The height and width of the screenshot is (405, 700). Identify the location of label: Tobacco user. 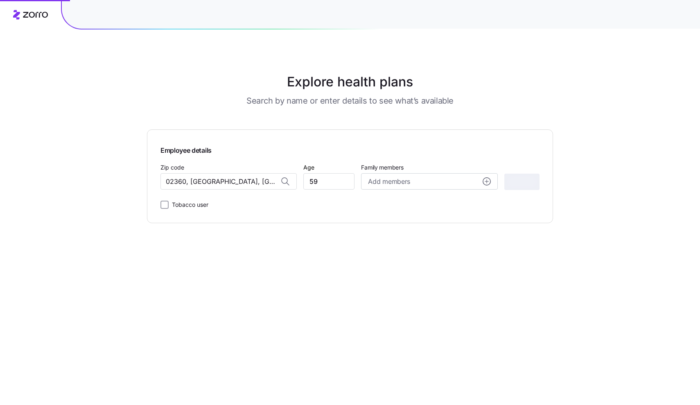
(188, 205).